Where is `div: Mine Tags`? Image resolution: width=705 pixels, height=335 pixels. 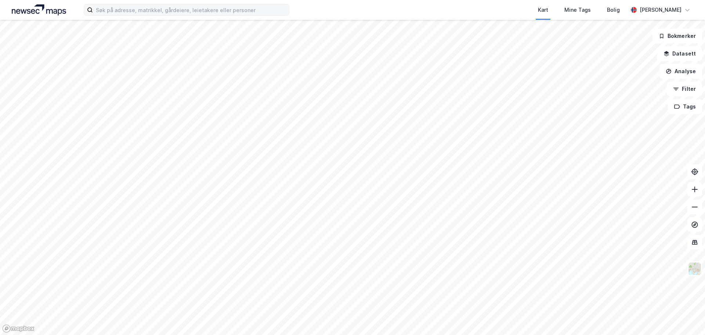 div: Mine Tags is located at coordinates (578, 10).